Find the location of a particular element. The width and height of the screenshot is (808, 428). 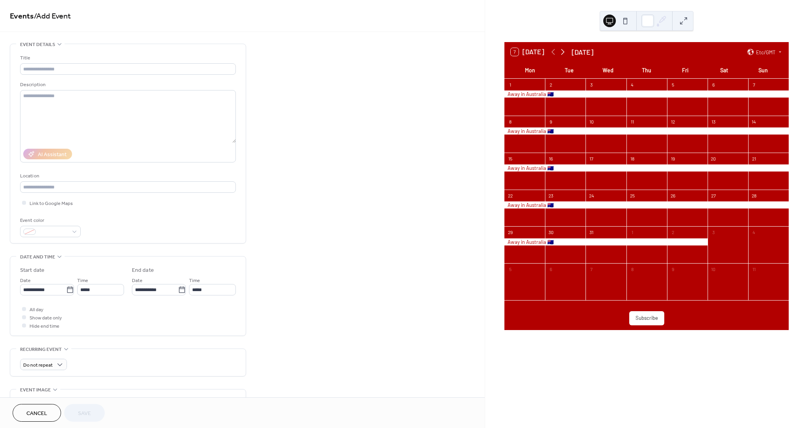

div: 14 is located at coordinates (754, 121).